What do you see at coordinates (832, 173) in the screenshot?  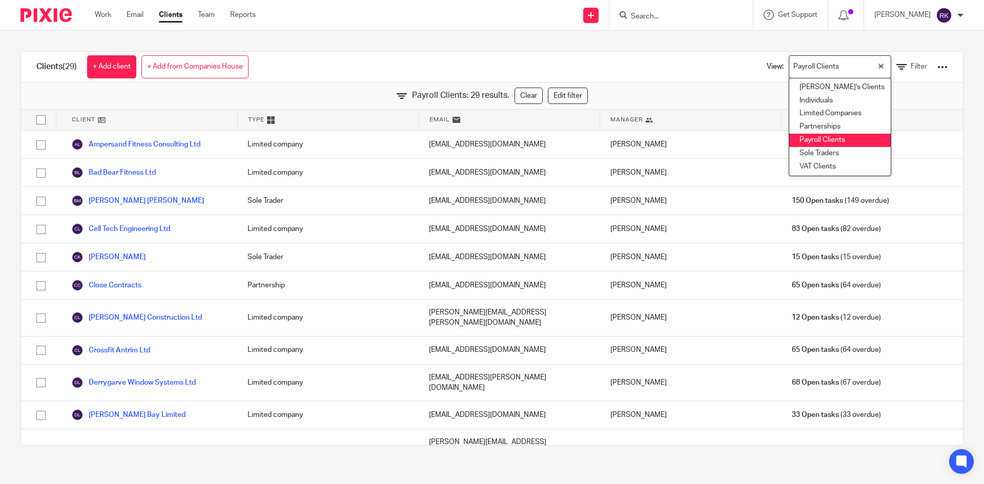 I see `span: (2 overdue)` at bounding box center [832, 173].